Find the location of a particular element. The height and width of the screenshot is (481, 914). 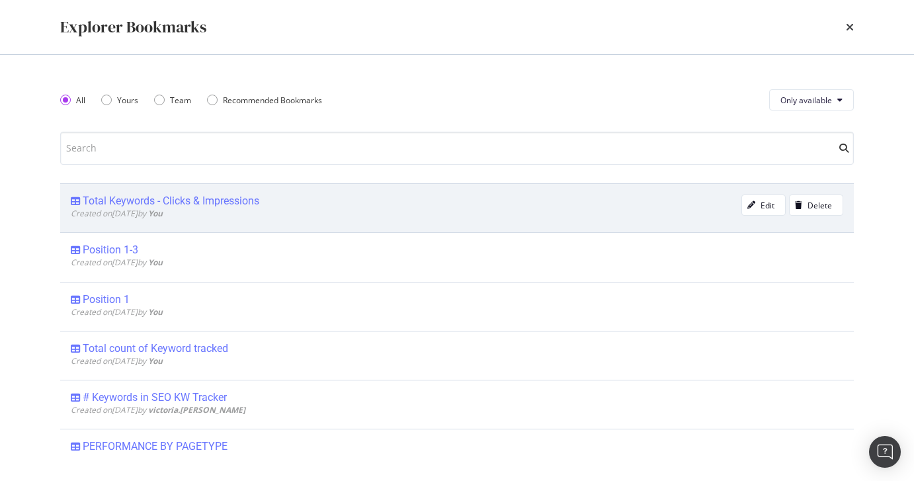

div: Open Intercom Messenger is located at coordinates (885, 452).